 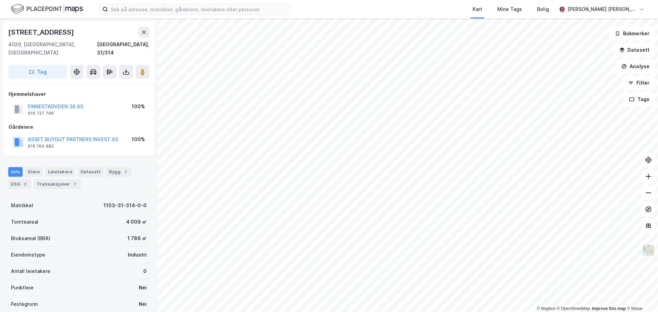 What do you see at coordinates (15, 172) in the screenshot?
I see `div: Info` at bounding box center [15, 172].